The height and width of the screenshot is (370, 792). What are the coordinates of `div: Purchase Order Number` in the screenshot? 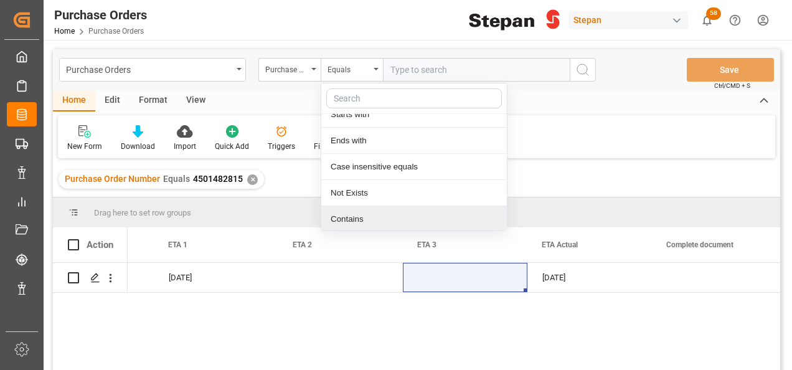 It's located at (286, 68).